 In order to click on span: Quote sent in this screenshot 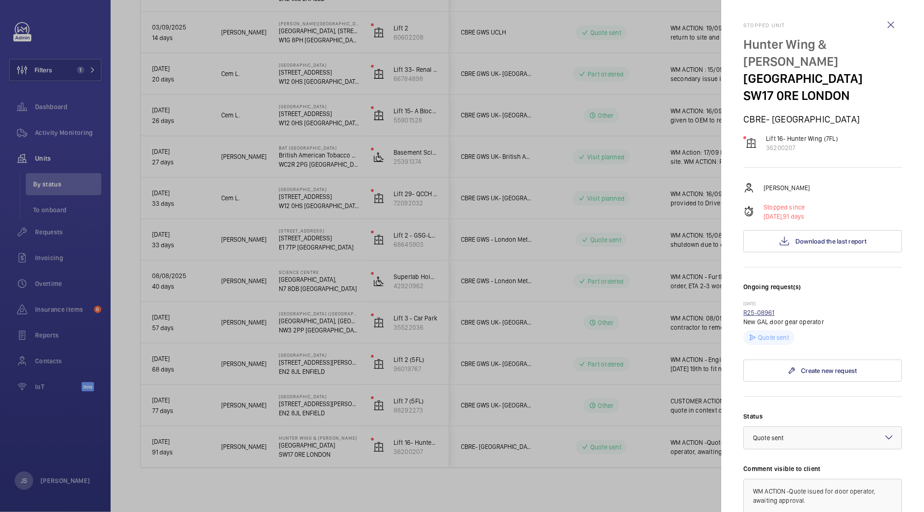, I will do `click(768, 438)`.